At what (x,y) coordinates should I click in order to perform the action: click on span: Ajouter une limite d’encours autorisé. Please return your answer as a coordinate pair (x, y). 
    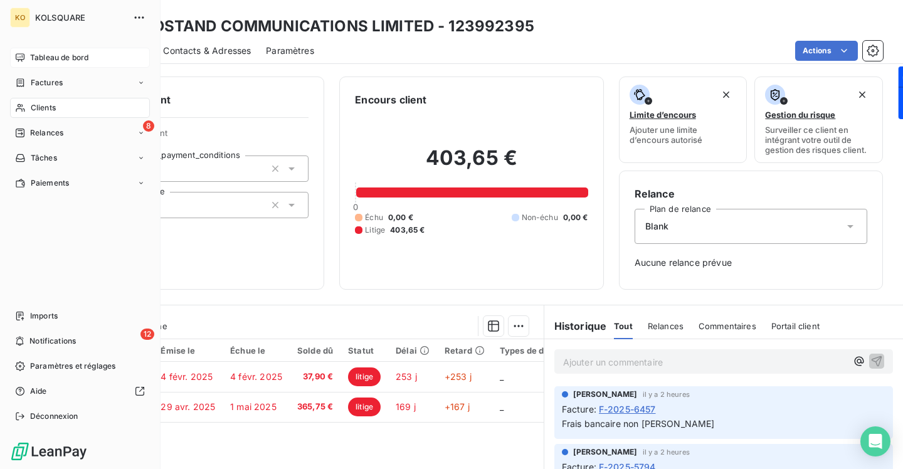
    Looking at the image, I should click on (683, 135).